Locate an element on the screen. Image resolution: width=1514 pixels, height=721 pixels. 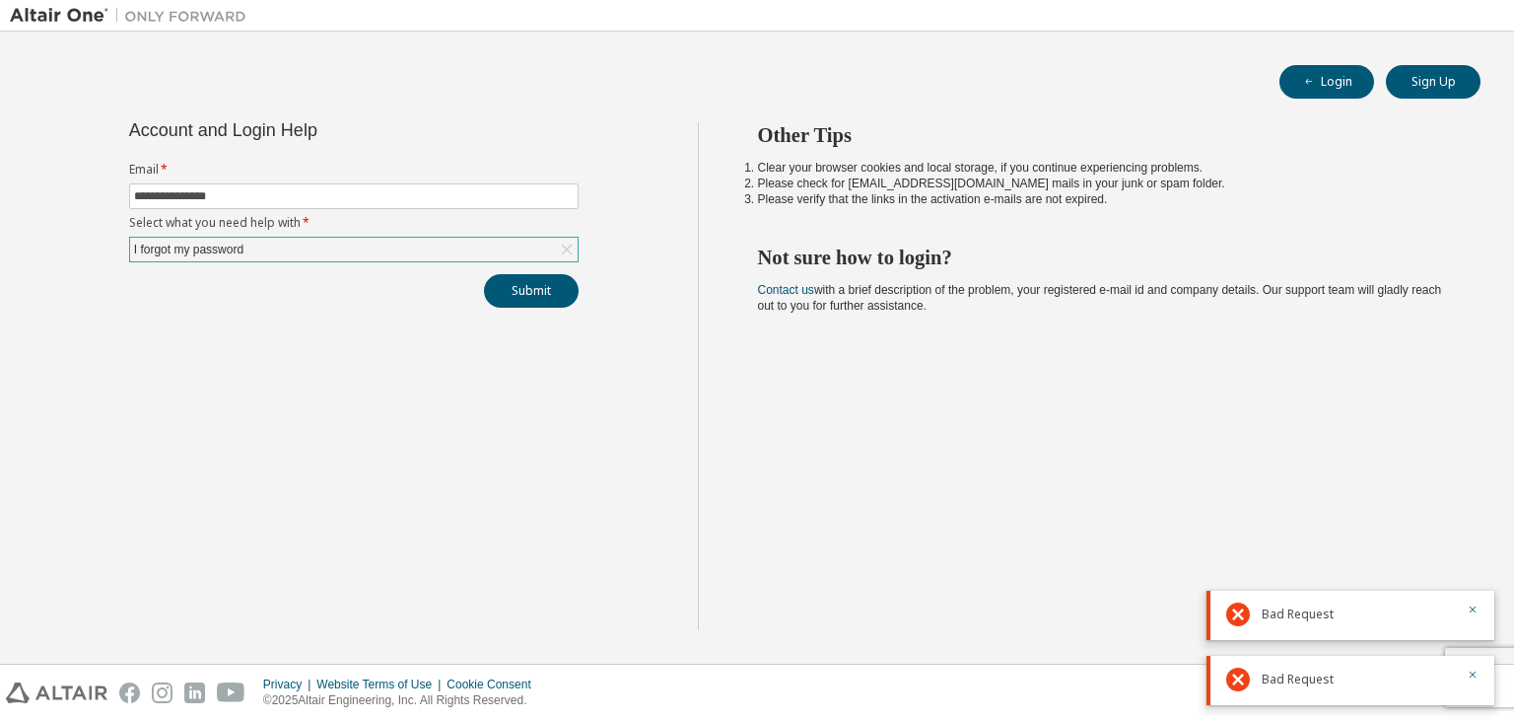
div: Account and Login Help is located at coordinates (309, 130).